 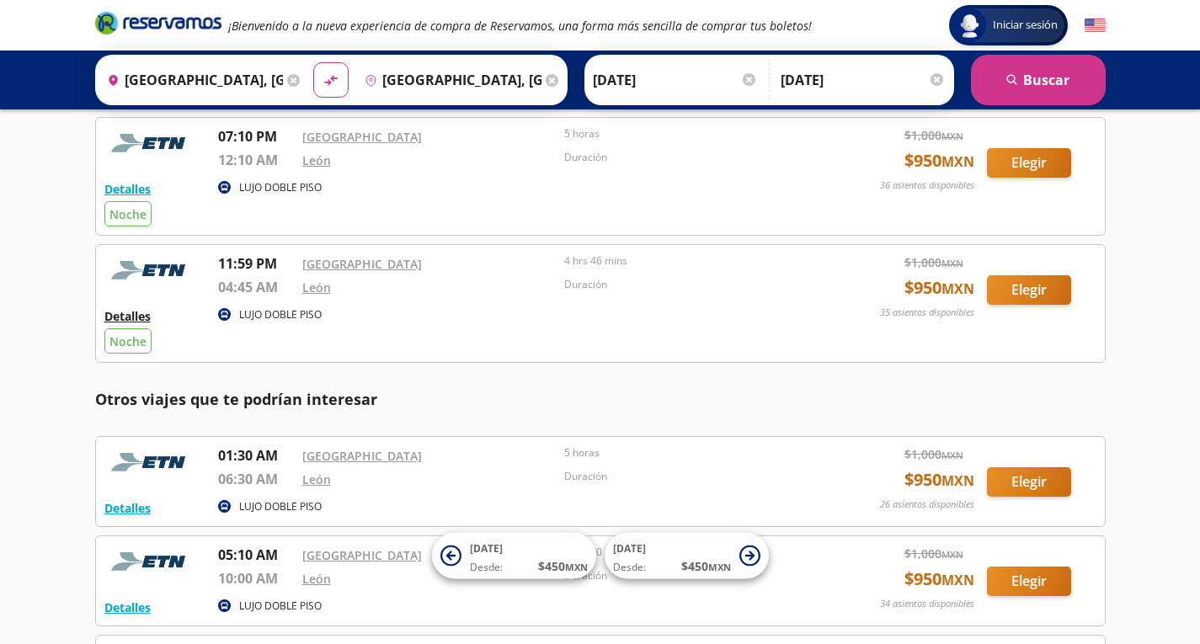 What do you see at coordinates (675, 80) in the screenshot?
I see `input: Elegir Fecha` at bounding box center [675, 80].